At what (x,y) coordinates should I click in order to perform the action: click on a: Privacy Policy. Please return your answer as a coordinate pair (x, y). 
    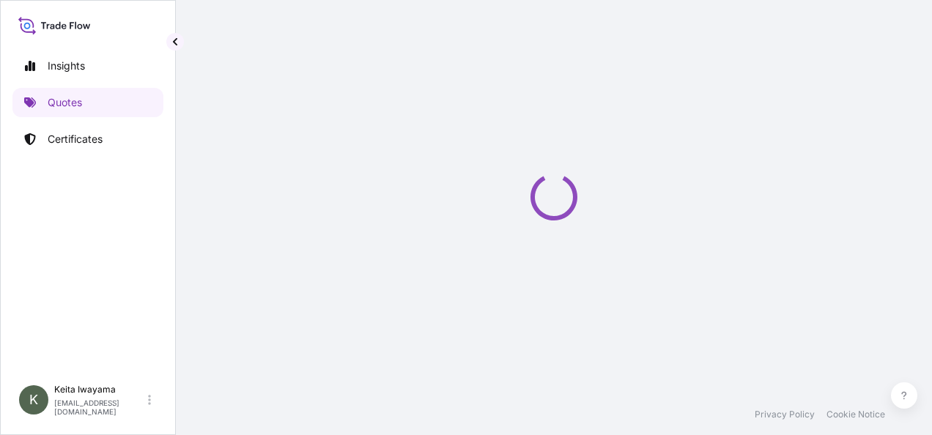
    Looking at the image, I should click on (785, 415).